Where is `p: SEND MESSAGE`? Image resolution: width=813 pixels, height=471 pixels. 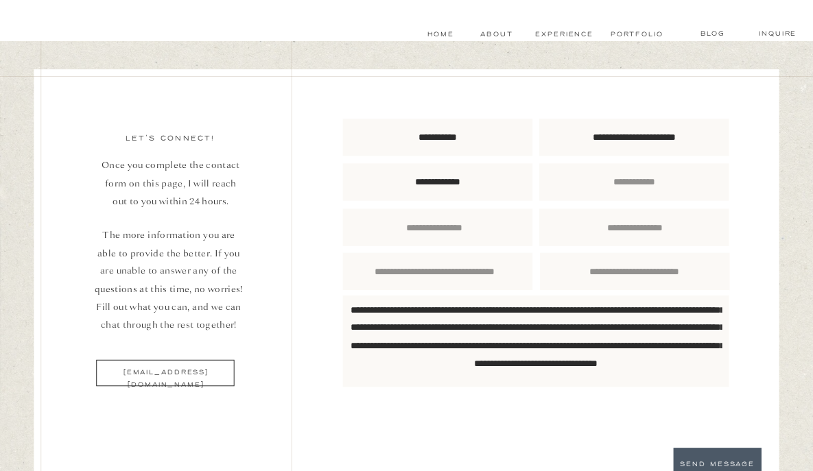 p: SEND MESSAGE is located at coordinates (717, 463).